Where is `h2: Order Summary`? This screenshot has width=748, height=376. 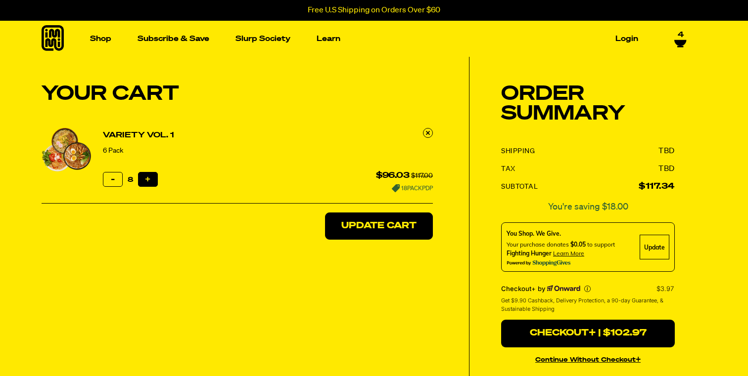 h2: Order Summary is located at coordinates (588, 104).